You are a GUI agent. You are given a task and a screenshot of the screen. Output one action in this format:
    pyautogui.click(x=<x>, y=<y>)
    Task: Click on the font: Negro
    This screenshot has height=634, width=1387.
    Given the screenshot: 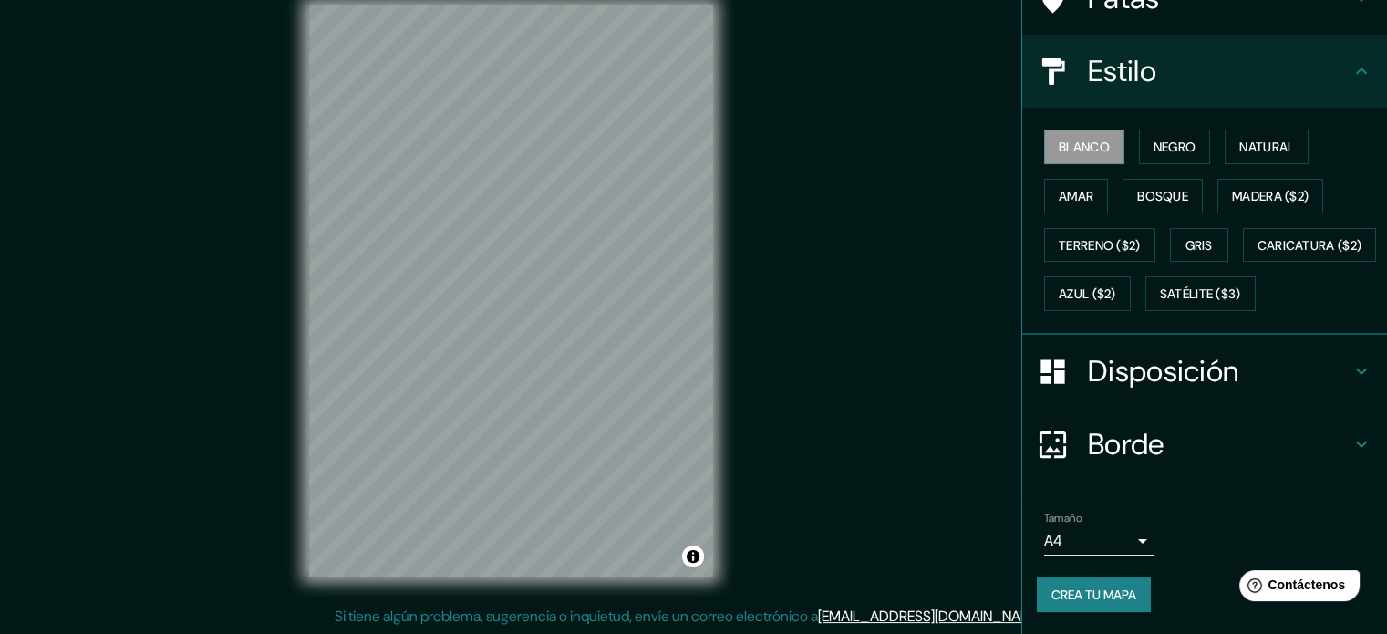 What is the action you would take?
    pyautogui.click(x=1174, y=147)
    